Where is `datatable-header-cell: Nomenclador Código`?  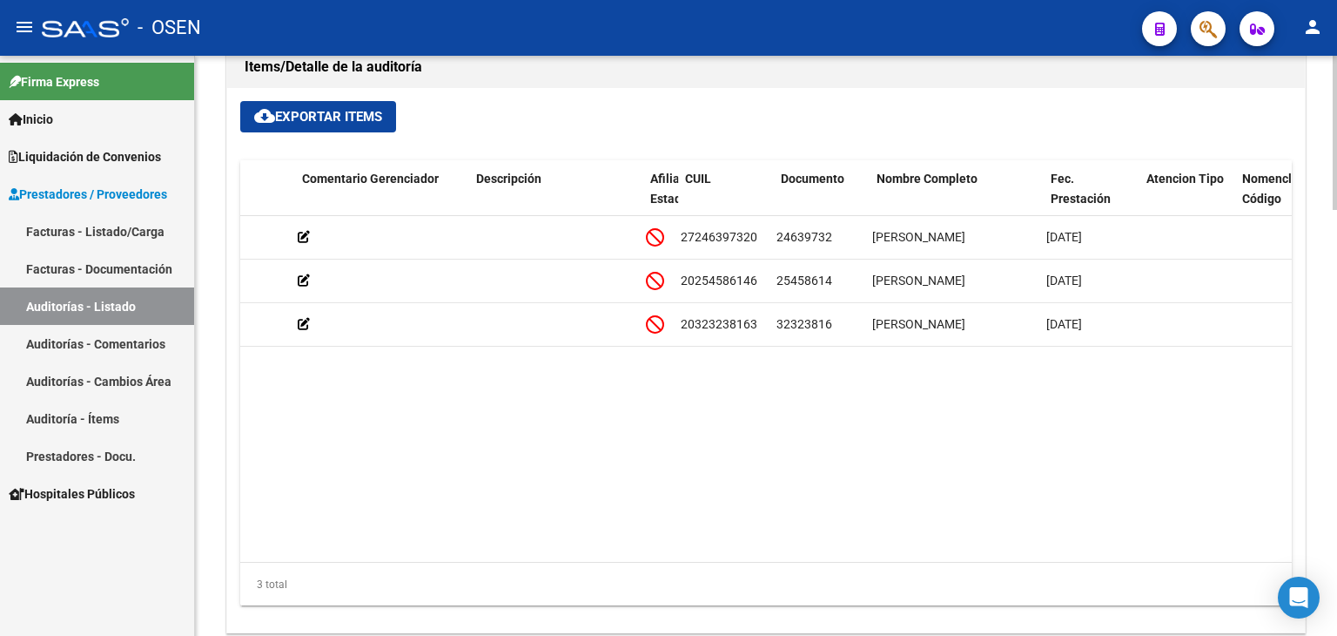
datatable-header-cell: Nomenclador Código is located at coordinates (1283, 199).